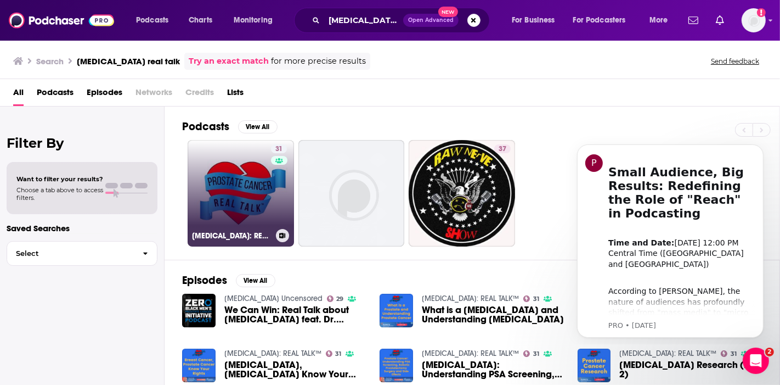 Image resolution: width=780 pixels, height=385 pixels. What do you see at coordinates (235, 94) in the screenshot?
I see `span: Lists` at bounding box center [235, 94].